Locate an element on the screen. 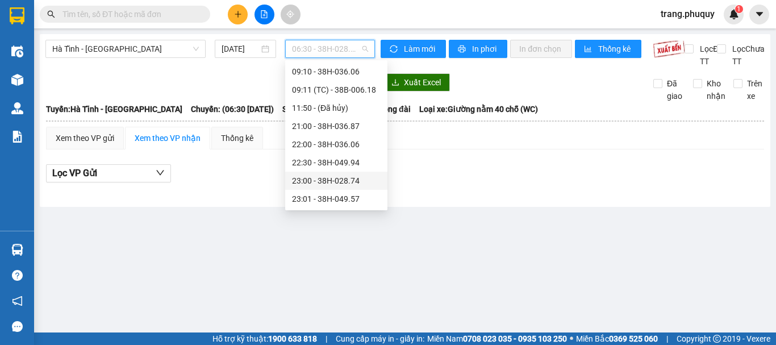 The height and width of the screenshot is (345, 776). button: aim is located at coordinates (290, 14).